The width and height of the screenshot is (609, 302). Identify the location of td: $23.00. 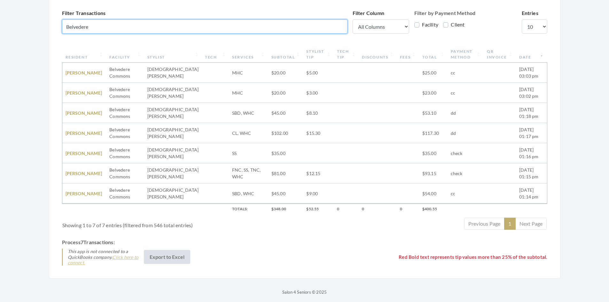
(433, 93).